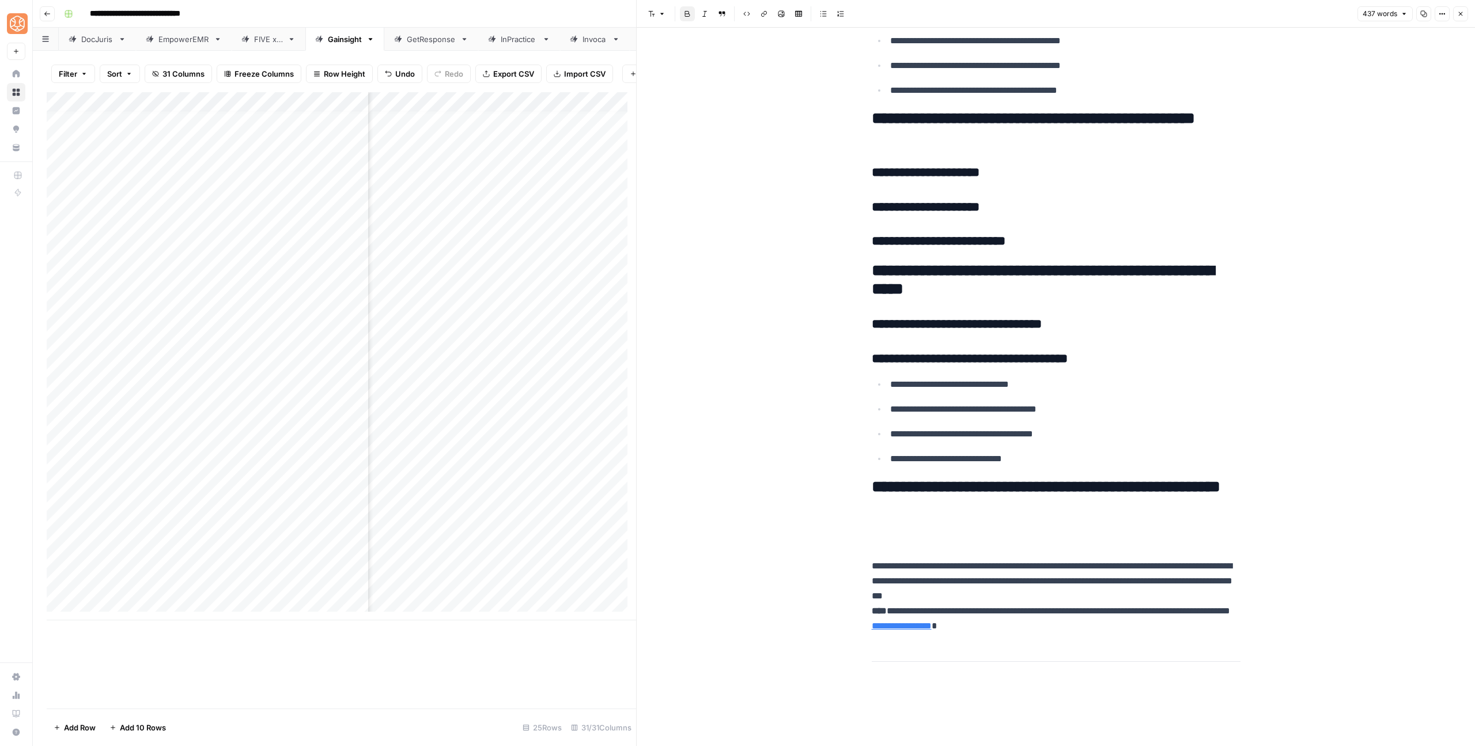 This screenshot has width=1475, height=746. I want to click on div: 25 Rows, so click(542, 727).